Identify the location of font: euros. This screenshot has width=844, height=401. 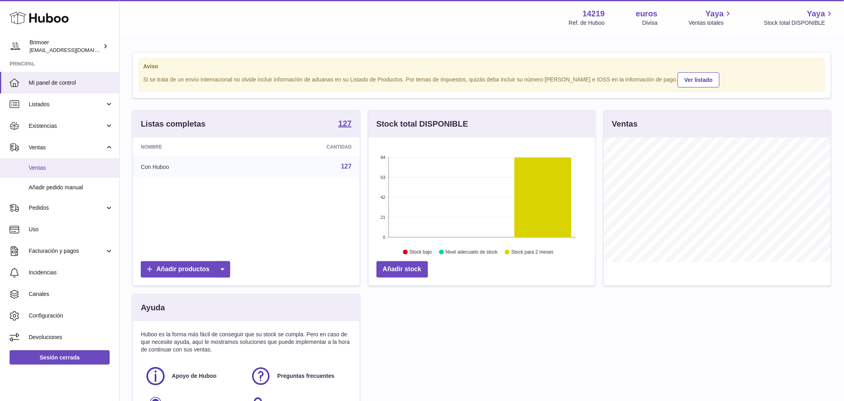
(647, 14).